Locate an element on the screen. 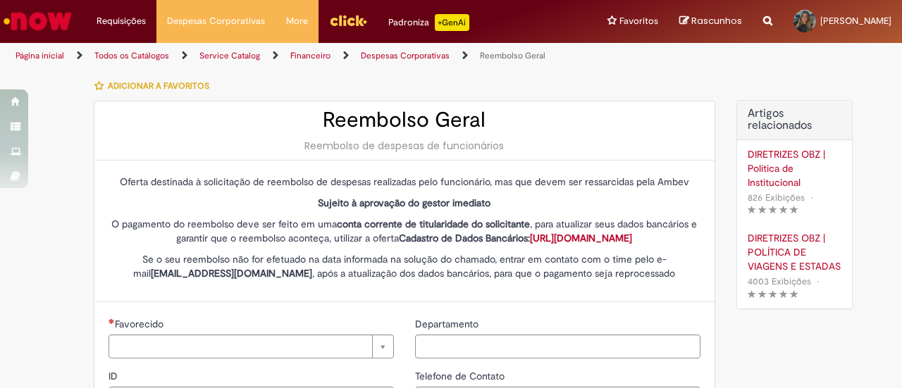  span: Requisições is located at coordinates (121, 21).